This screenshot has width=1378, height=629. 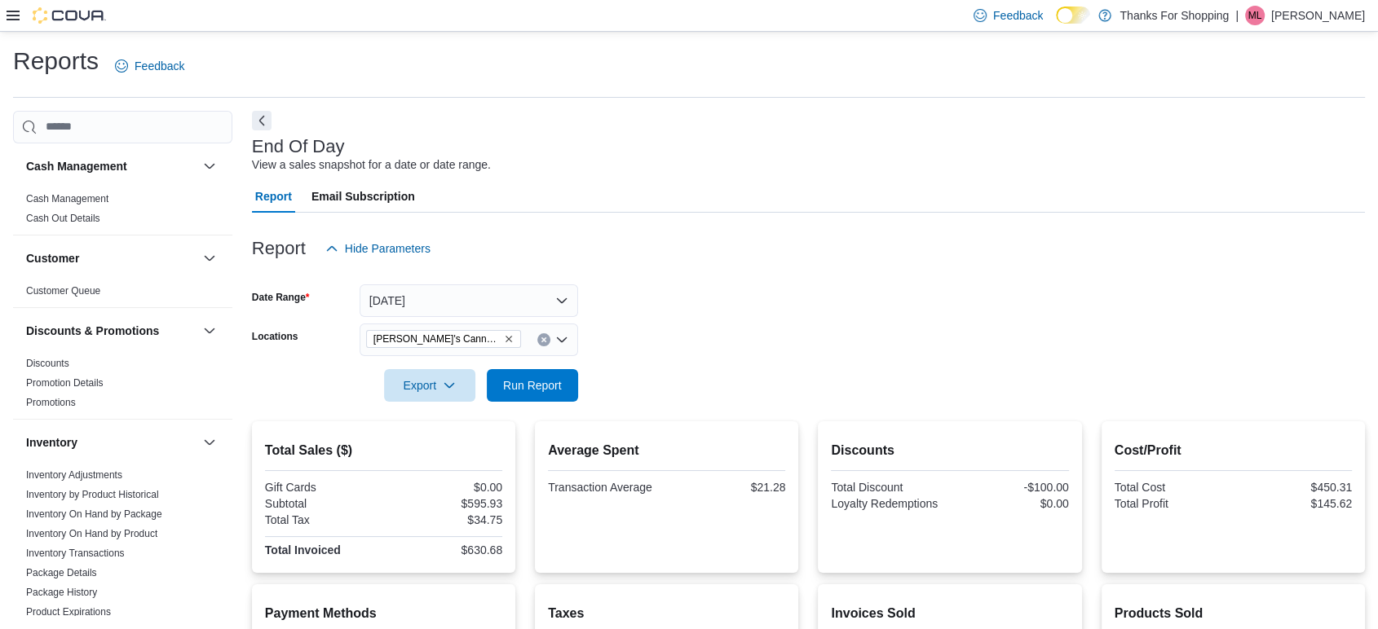 I want to click on button: Next, so click(x=262, y=121).